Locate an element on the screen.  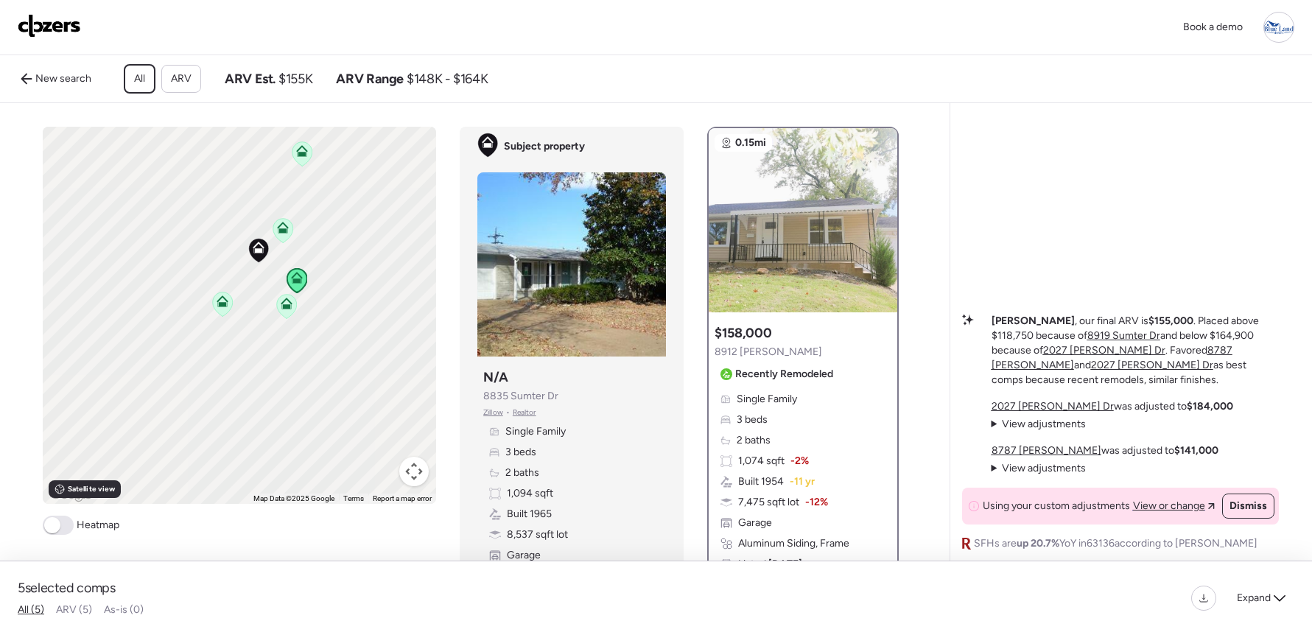
strong: $141,000 is located at coordinates (1197, 450).